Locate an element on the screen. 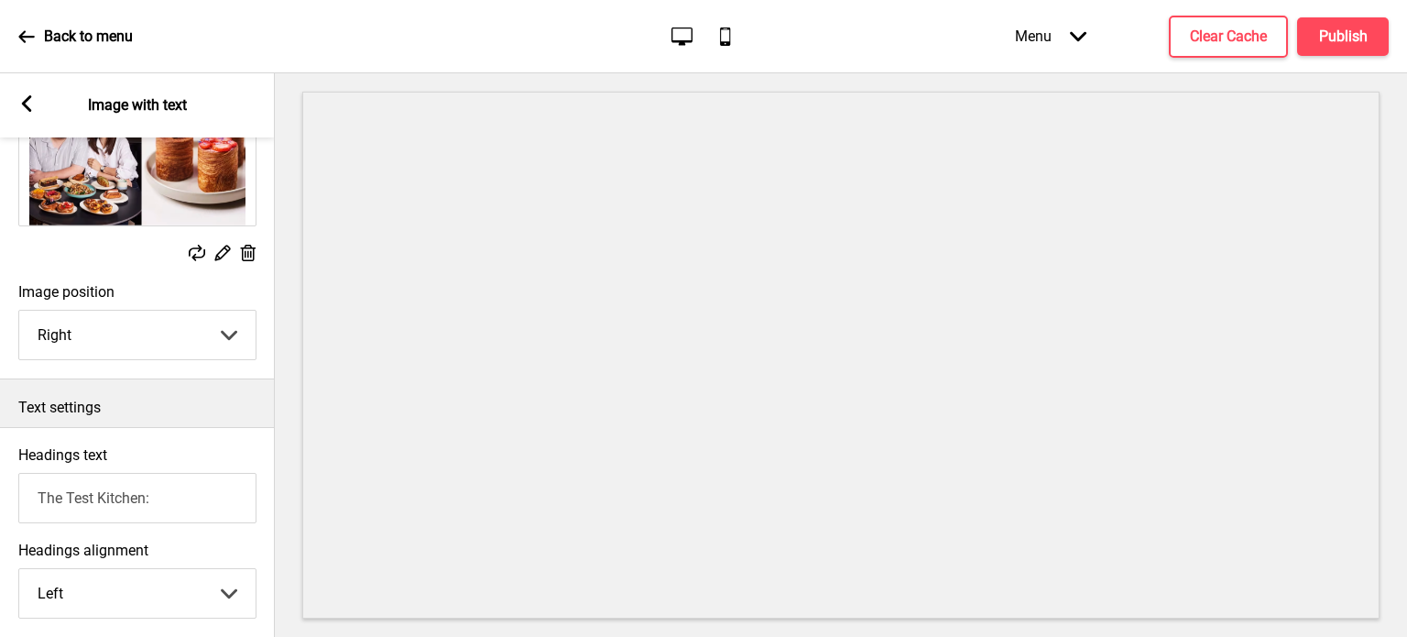 This screenshot has width=1407, height=637. button: Publish is located at coordinates (1343, 37).